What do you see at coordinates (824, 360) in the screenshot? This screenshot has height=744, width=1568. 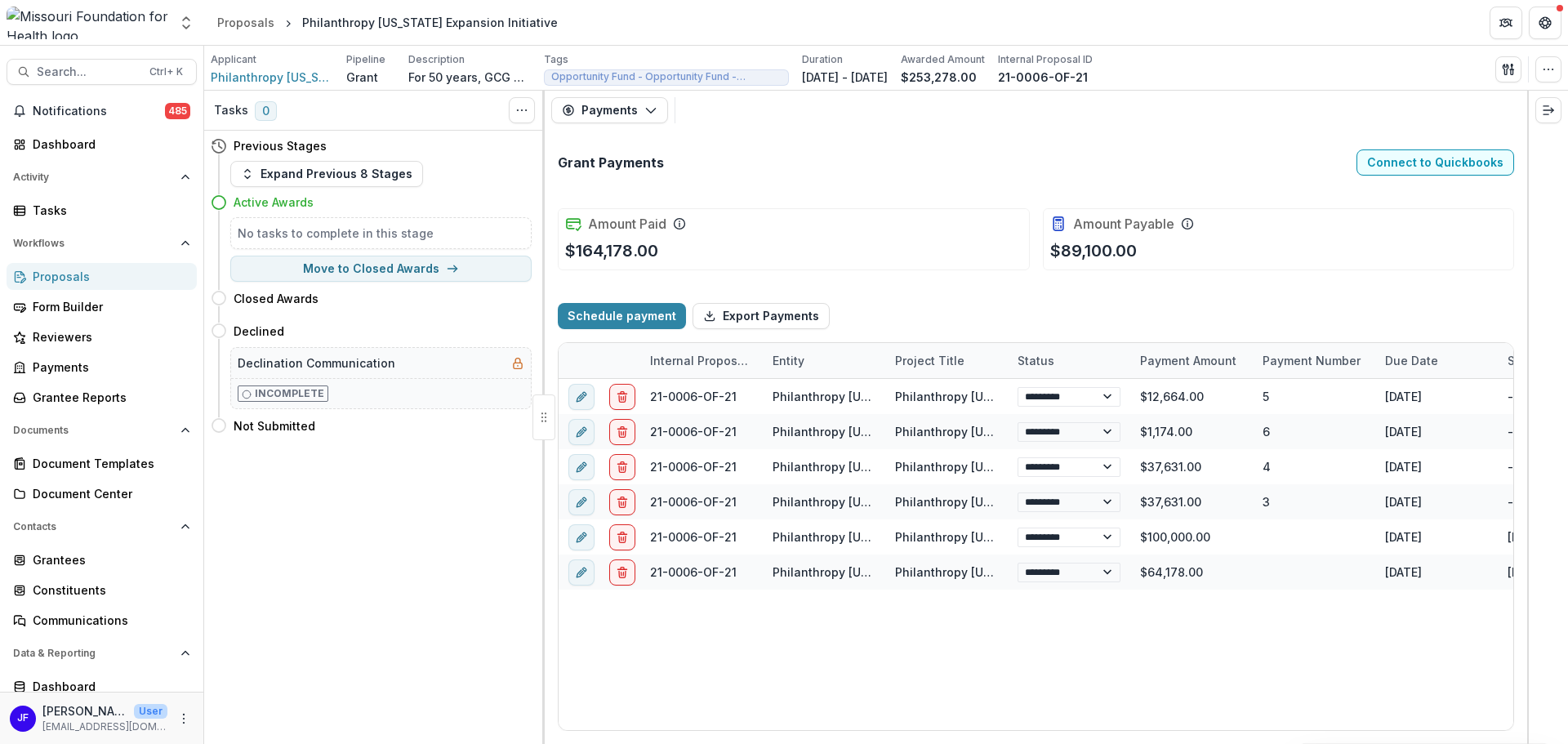 I see `div: Entity` at bounding box center [824, 360].